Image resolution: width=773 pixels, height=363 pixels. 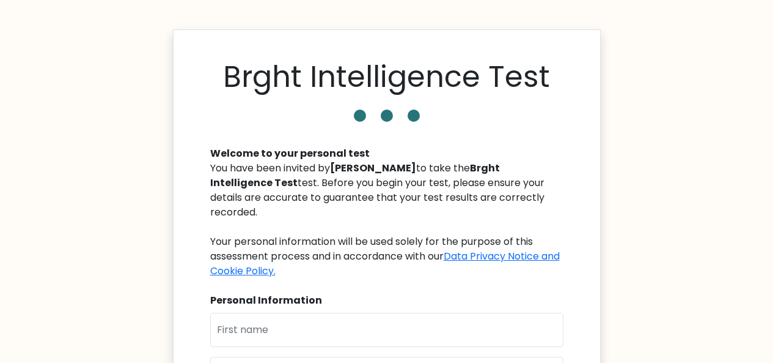 What do you see at coordinates (387, 153) in the screenshot?
I see `div: Welcome to your personal test` at bounding box center [387, 153].